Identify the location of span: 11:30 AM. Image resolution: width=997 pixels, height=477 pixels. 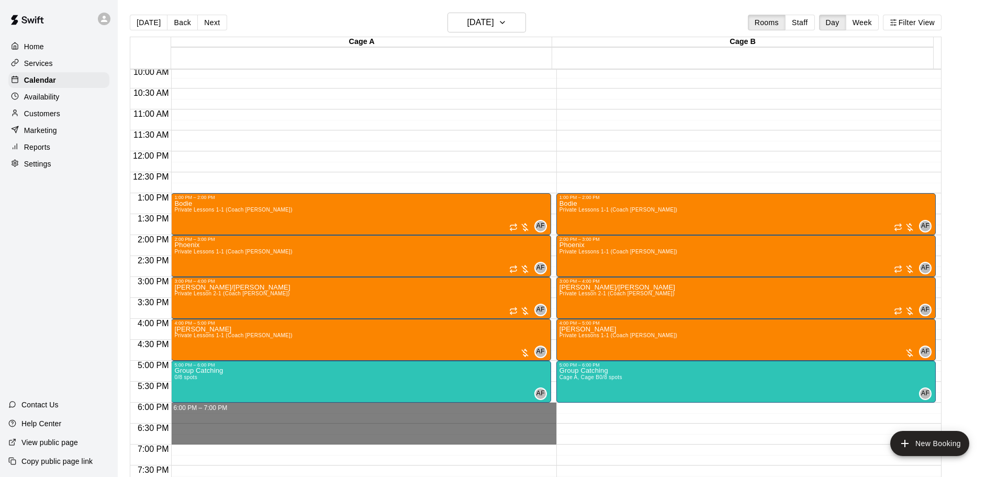
(151, 135).